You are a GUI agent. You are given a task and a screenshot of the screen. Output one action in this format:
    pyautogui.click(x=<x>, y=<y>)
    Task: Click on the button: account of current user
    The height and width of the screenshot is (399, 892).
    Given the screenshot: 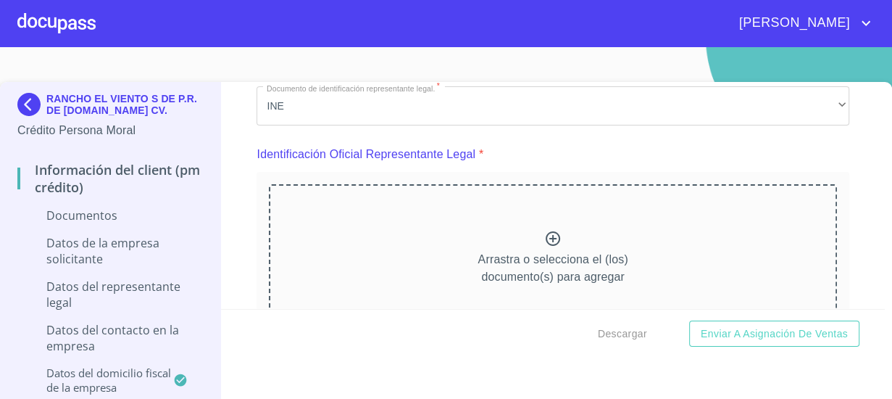 What is the action you would take?
    pyautogui.click(x=802, y=23)
    